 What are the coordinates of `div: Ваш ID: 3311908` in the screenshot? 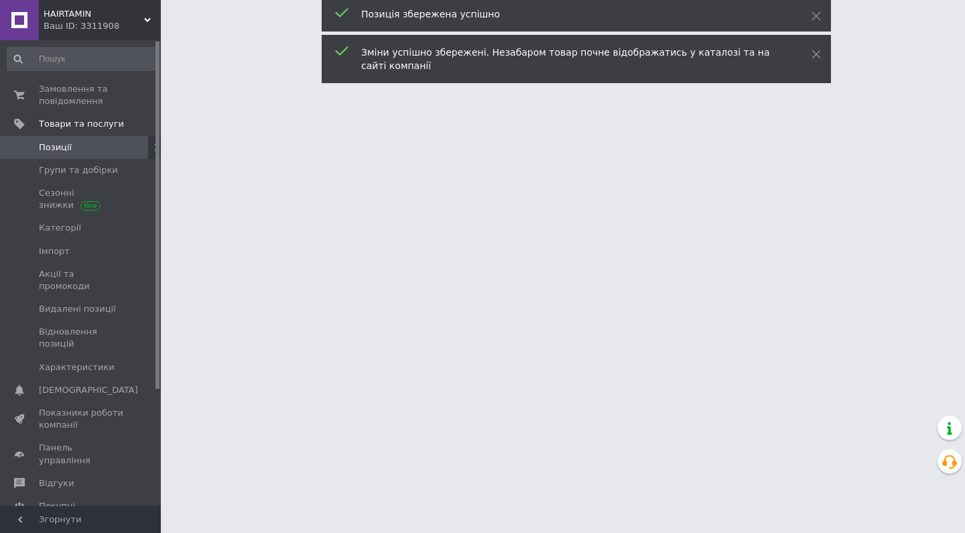 It's located at (102, 26).